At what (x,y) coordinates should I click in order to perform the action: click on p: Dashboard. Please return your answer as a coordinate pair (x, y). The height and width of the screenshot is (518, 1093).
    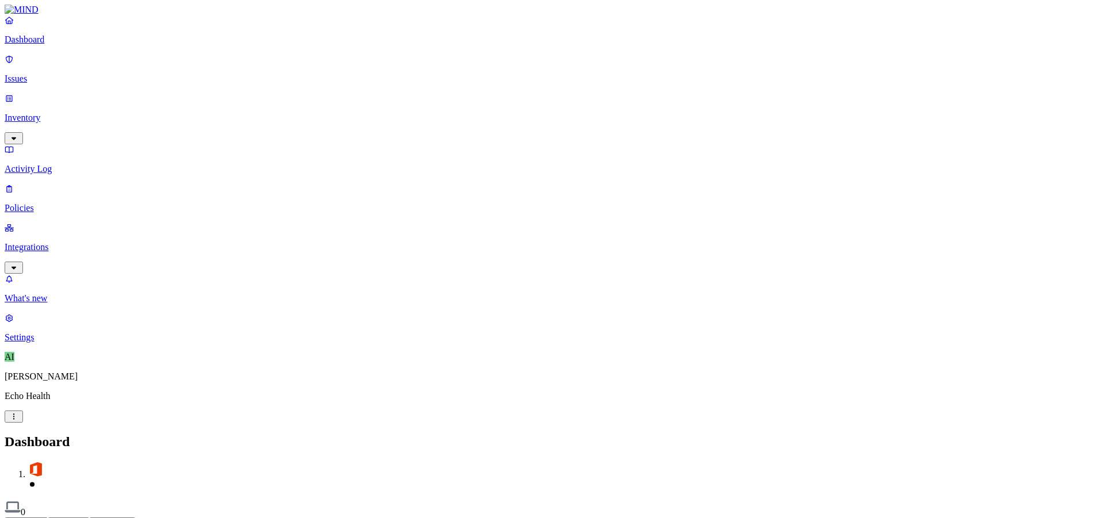
    Looking at the image, I should click on (546, 40).